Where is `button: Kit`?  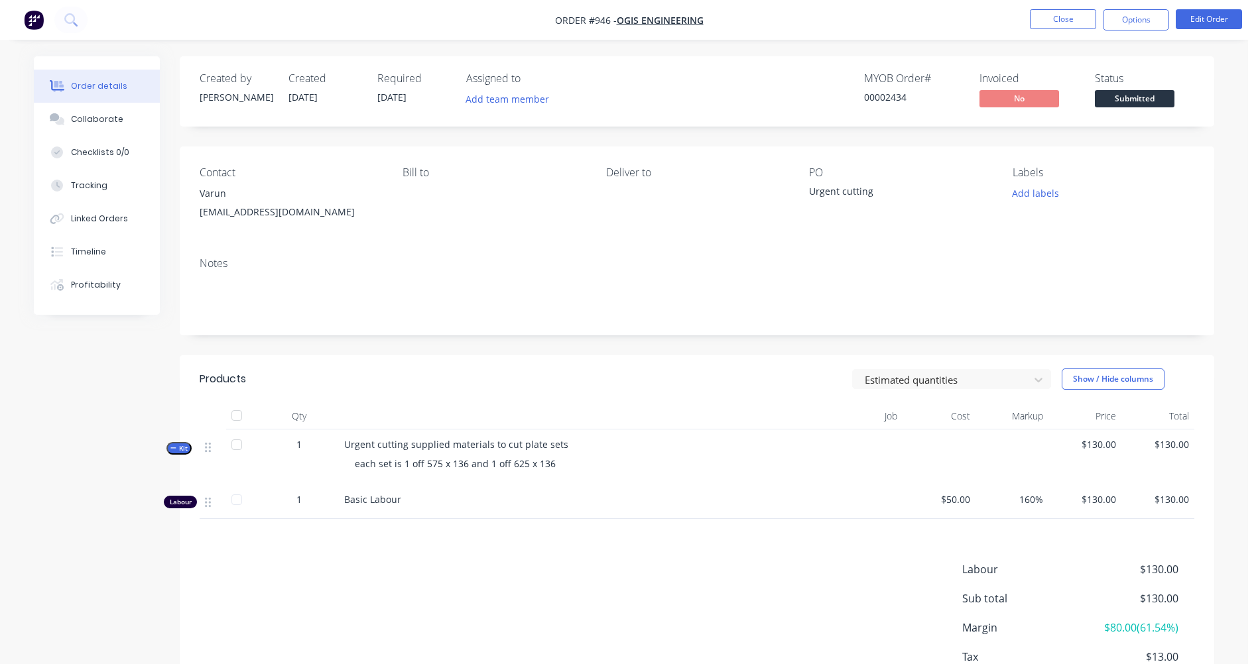 button: Kit is located at coordinates (179, 448).